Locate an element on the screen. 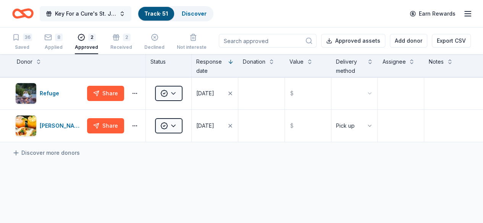 The width and height of the screenshot is (483, 223). span: Key For a Cure's St. Jude Golf Tournament is located at coordinates (86, 14).